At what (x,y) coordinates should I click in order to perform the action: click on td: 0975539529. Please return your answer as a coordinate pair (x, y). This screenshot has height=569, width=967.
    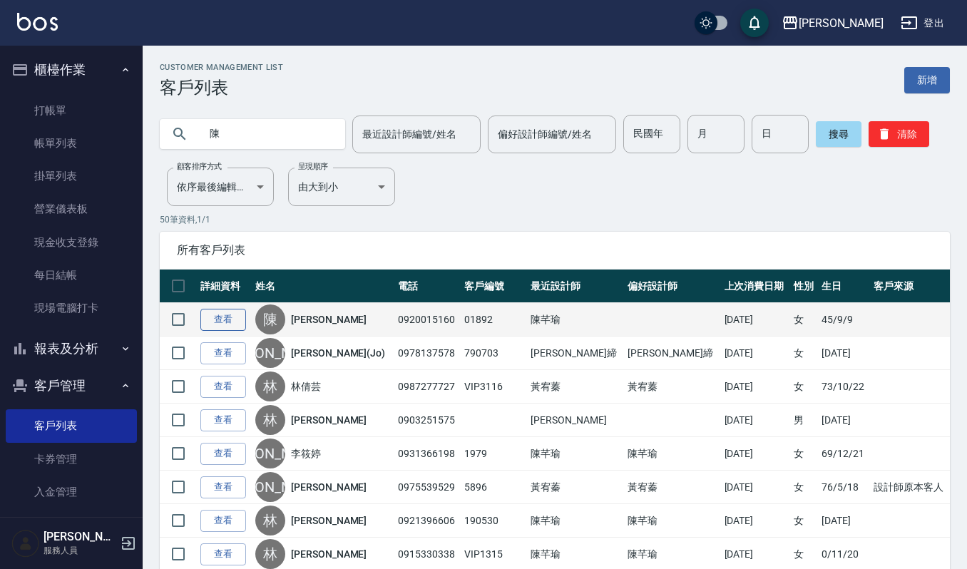
    Looking at the image, I should click on (427, 487).